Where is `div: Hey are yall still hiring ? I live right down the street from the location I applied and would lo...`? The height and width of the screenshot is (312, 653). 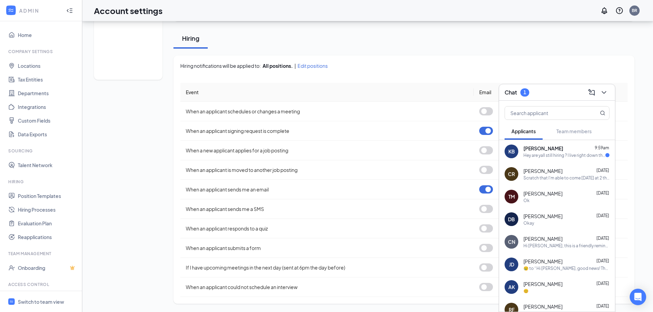 div: Hey are yall still hiring ? I live right down the street from the location I applied and would lo... is located at coordinates (564, 155).